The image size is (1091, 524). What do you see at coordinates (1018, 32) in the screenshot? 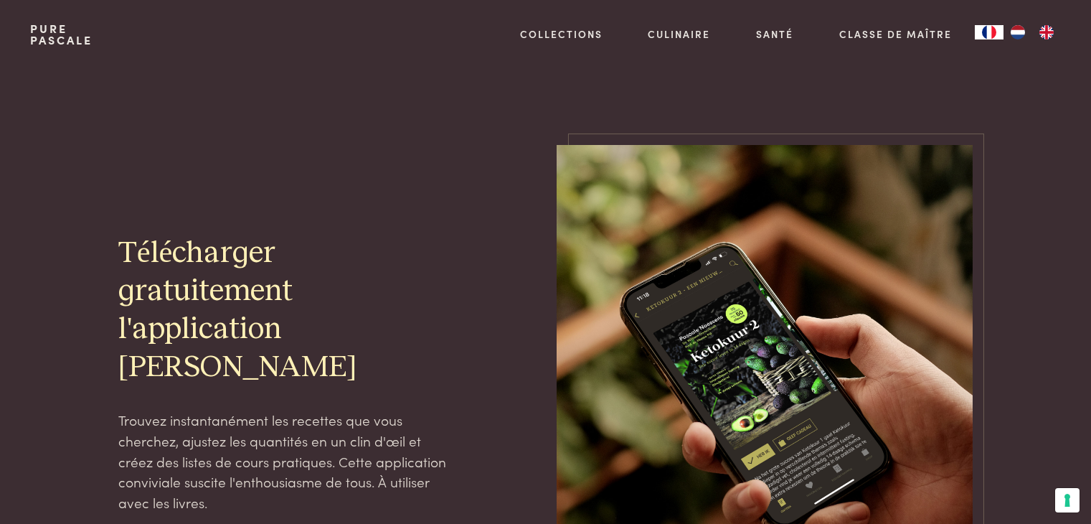
I see `aside: Language selected: Français` at bounding box center [1018, 32].